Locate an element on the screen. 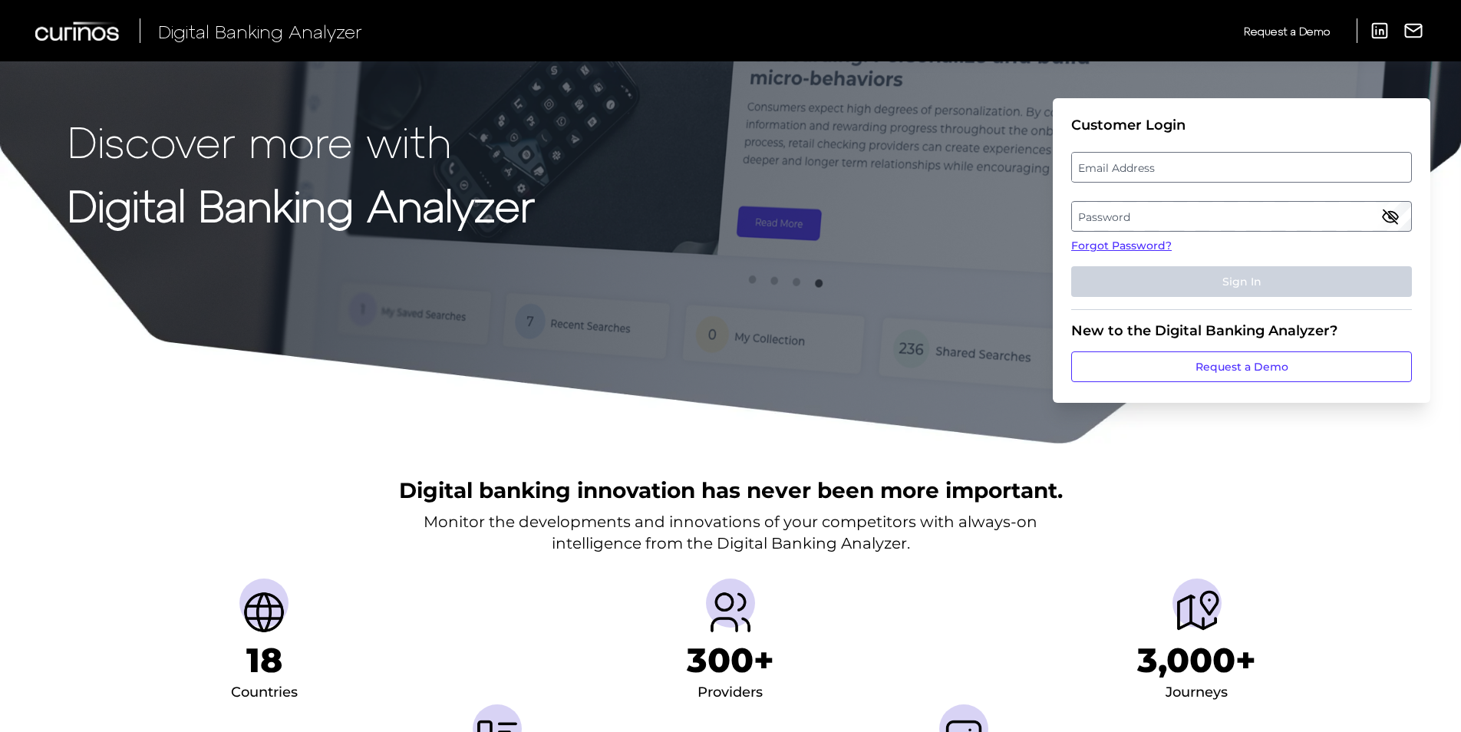 The image size is (1461, 732). h1: 18 is located at coordinates (264, 660).